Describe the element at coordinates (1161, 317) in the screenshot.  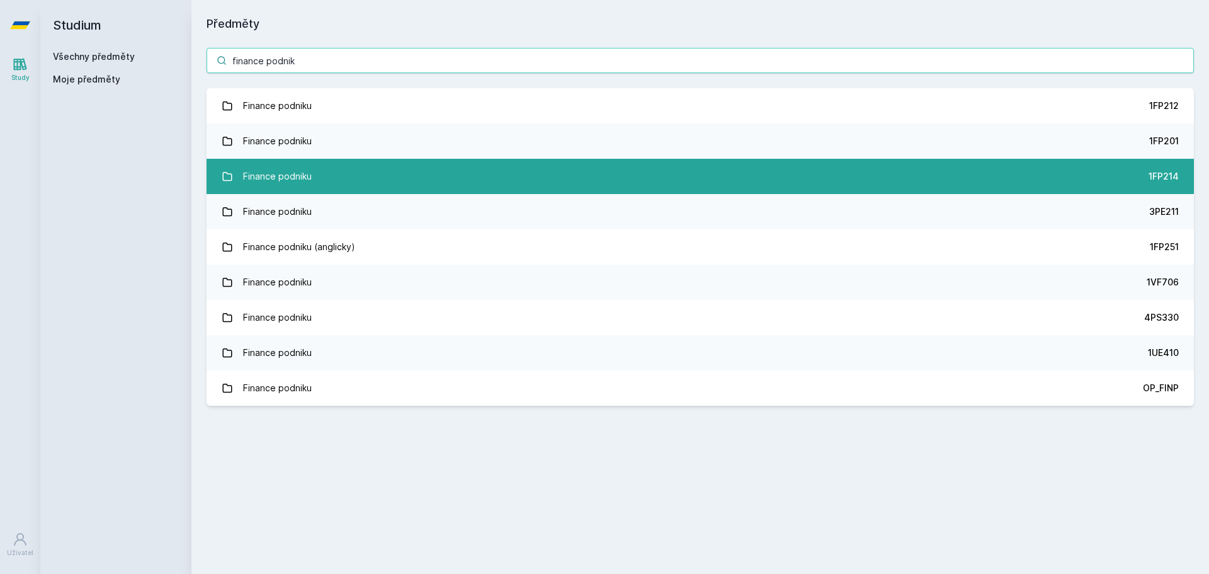
I see `div: 4PS330` at that location.